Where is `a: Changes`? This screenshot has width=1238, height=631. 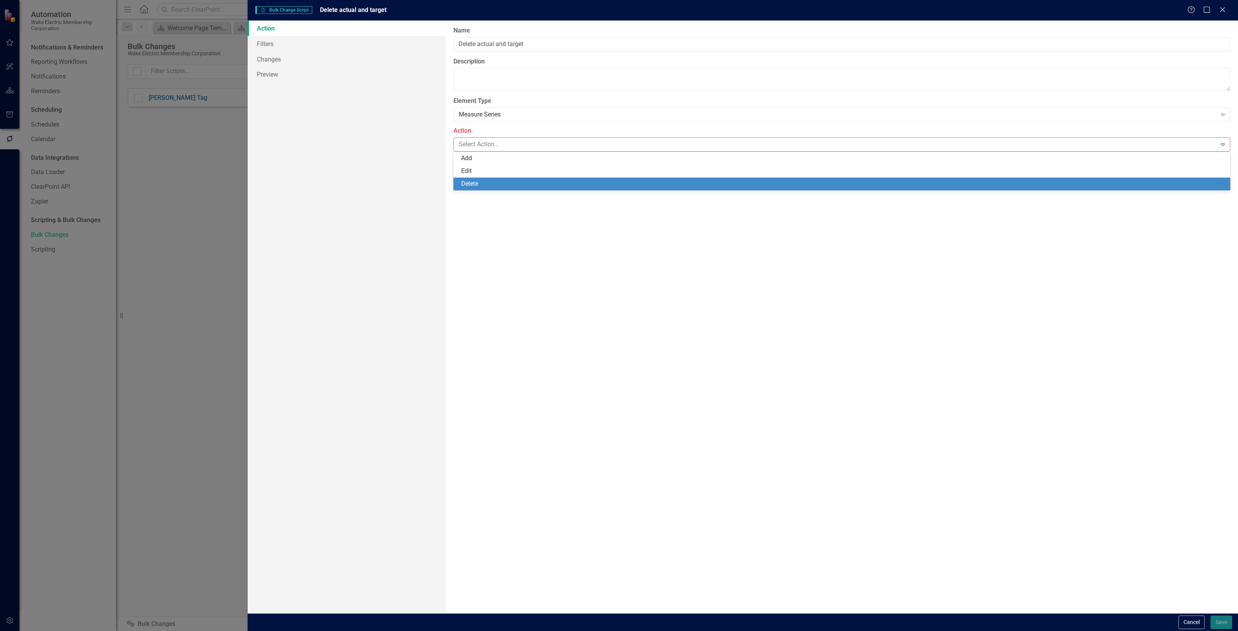
a: Changes is located at coordinates (347, 59).